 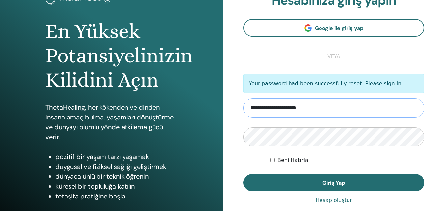 I want to click on span: Giriş Yap, so click(x=334, y=183).